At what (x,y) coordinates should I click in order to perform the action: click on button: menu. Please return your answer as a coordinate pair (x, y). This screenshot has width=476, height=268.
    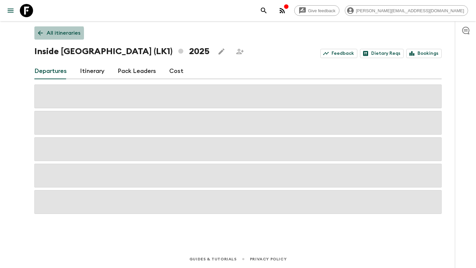
    Looking at the image, I should click on (11, 11).